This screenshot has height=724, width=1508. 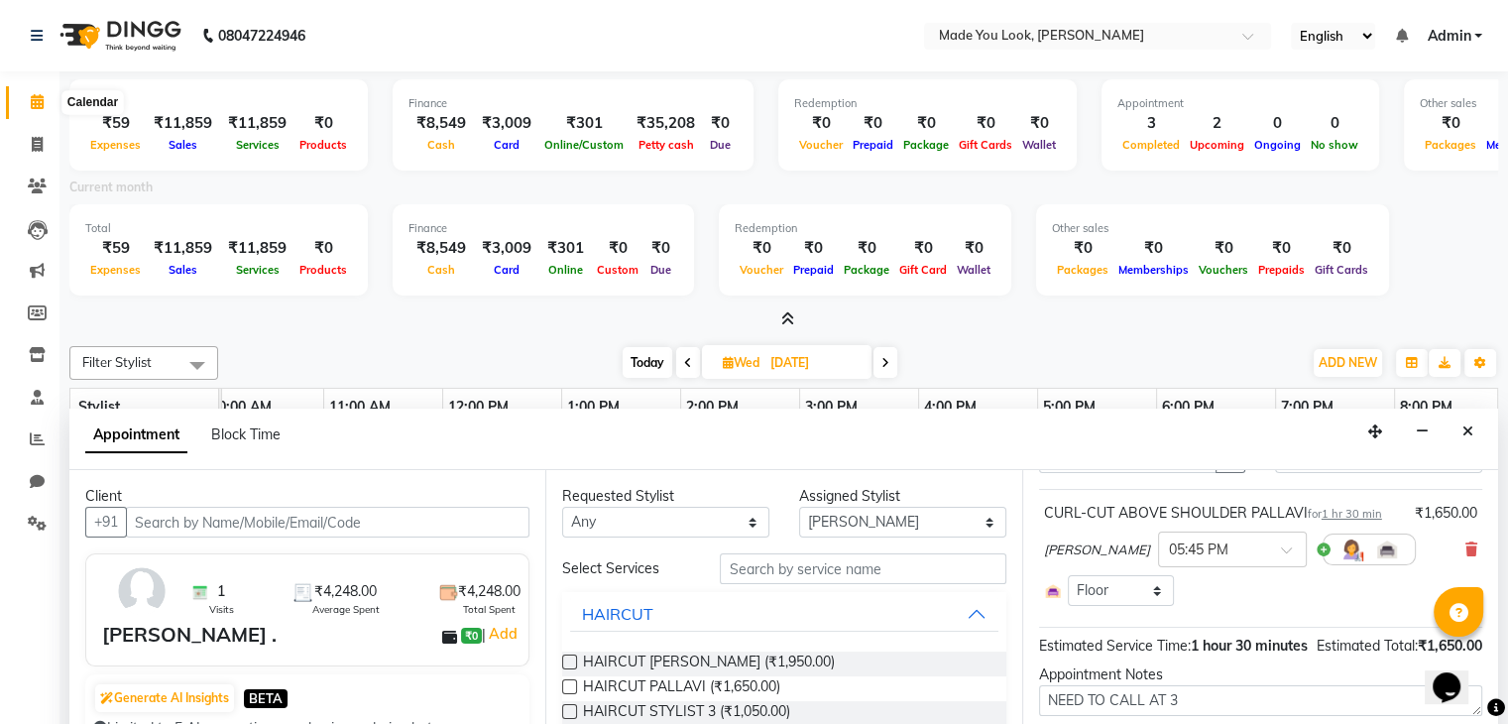 I want to click on button: +91, so click(x=106, y=522).